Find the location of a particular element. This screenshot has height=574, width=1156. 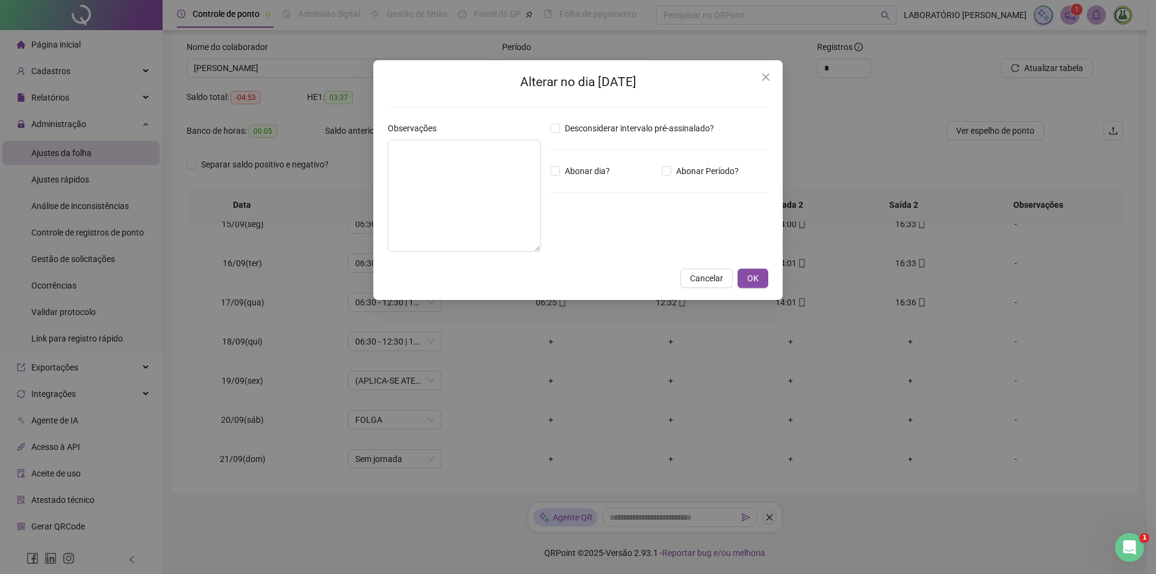

label: Observações is located at coordinates (416, 128).